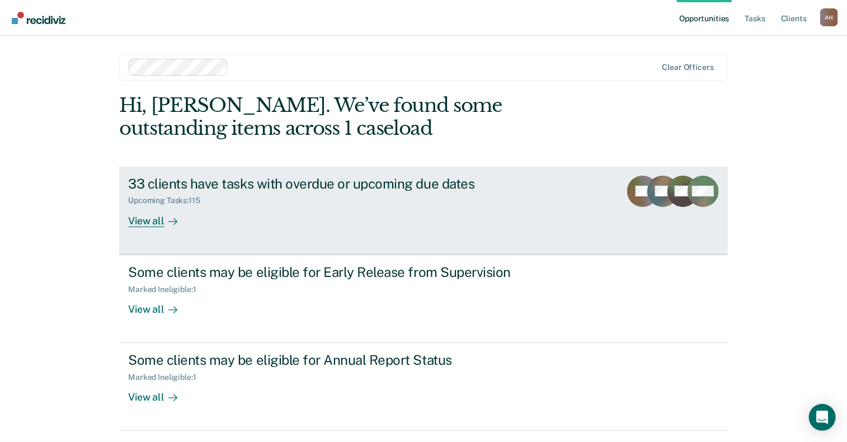 The width and height of the screenshot is (847, 442). I want to click on img: Recidiviz, so click(39, 18).